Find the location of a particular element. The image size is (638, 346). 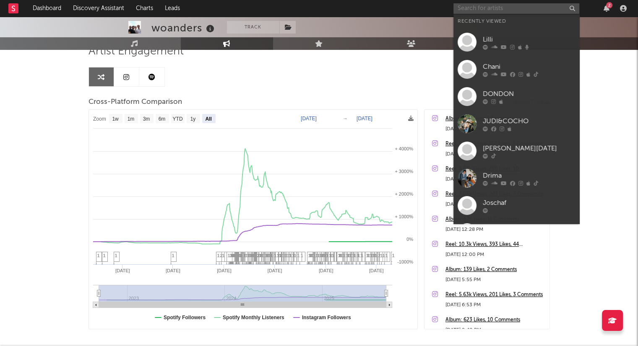

a: Reel: 5.17k Views, 262 Likes, 3 Comments is located at coordinates (495, 144).